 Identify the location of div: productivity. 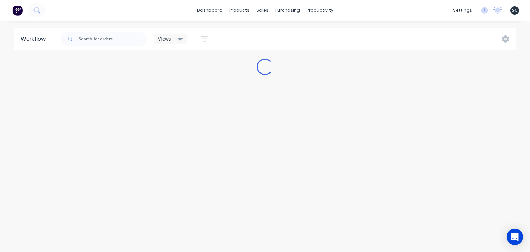
(320, 10).